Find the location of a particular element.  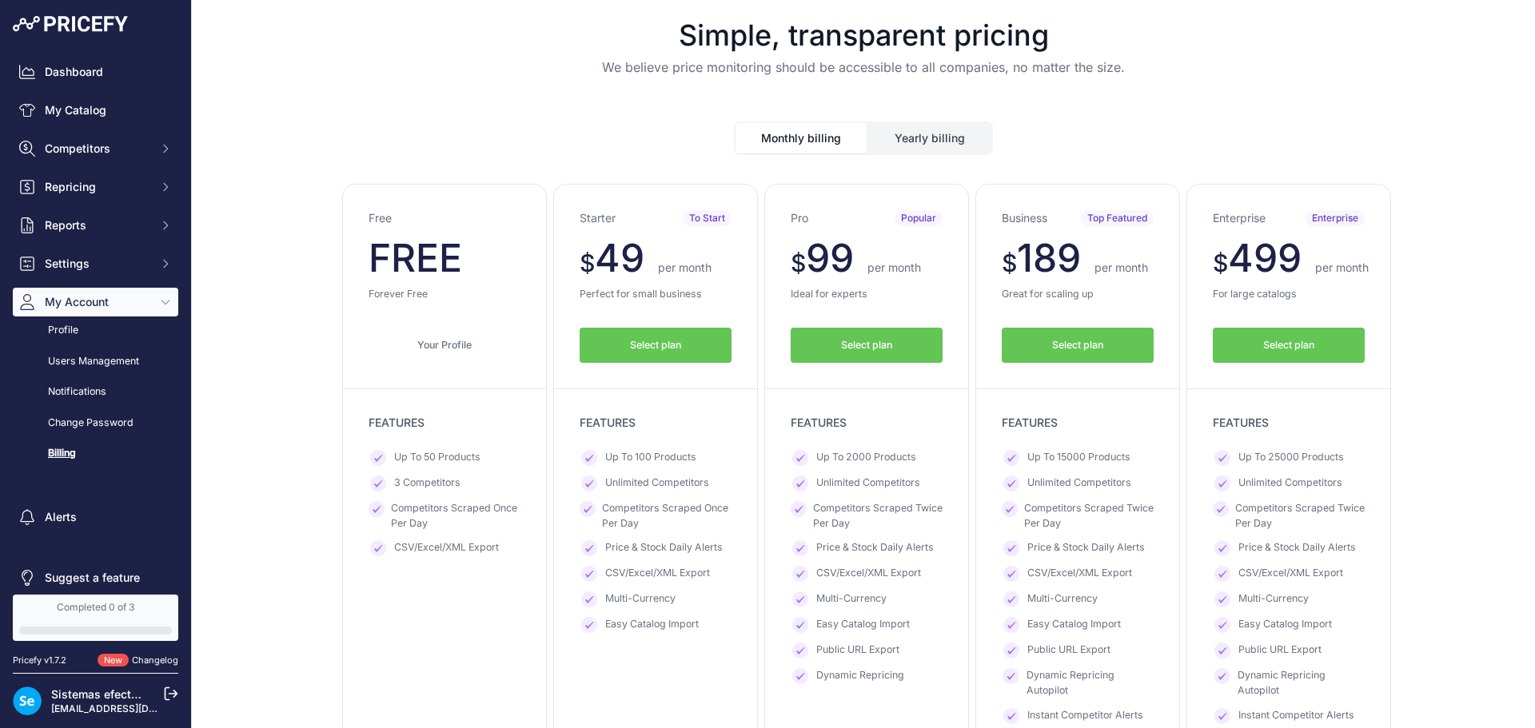

span: Dynamic Repricing is located at coordinates (860, 676).